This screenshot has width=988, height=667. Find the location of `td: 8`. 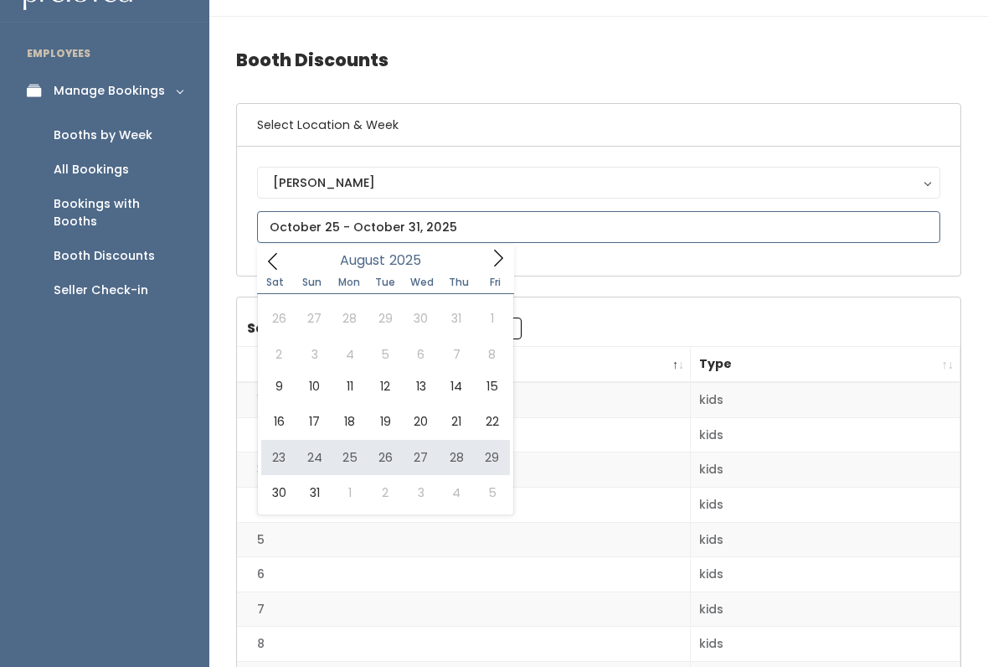

td: 8 is located at coordinates (464, 644).